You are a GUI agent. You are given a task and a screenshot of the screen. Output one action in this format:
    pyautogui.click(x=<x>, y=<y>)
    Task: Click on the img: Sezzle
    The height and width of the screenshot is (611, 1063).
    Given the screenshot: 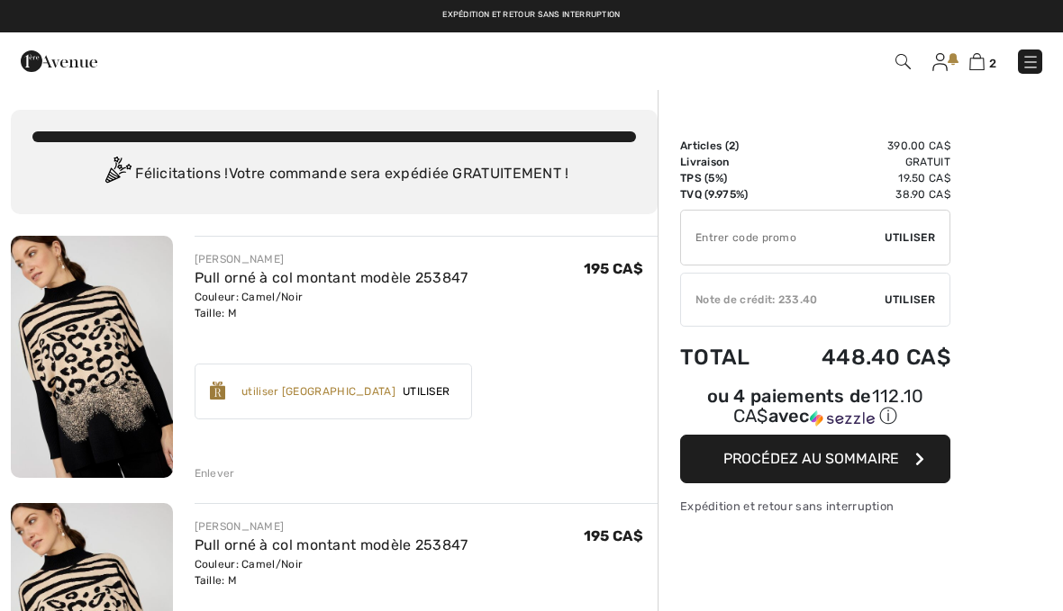 What is the action you would take?
    pyautogui.click(x=842, y=419)
    